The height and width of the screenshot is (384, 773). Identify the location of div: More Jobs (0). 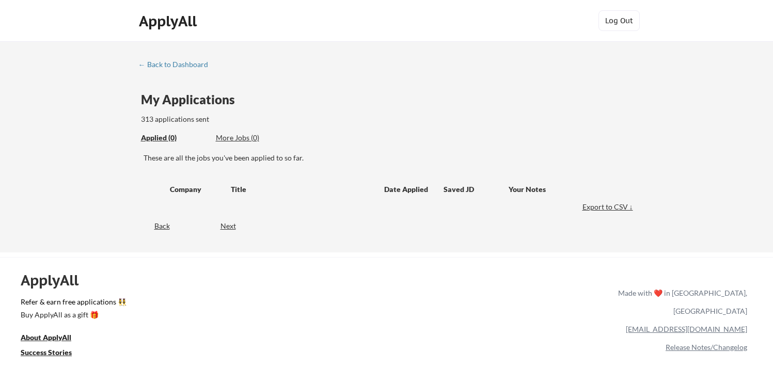
(253, 138).